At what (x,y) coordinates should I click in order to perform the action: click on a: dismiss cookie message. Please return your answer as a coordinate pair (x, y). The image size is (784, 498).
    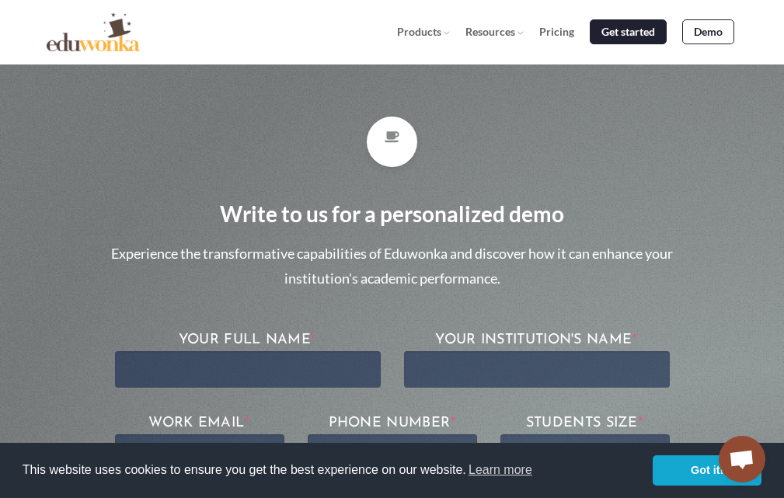
    Looking at the image, I should click on (707, 471).